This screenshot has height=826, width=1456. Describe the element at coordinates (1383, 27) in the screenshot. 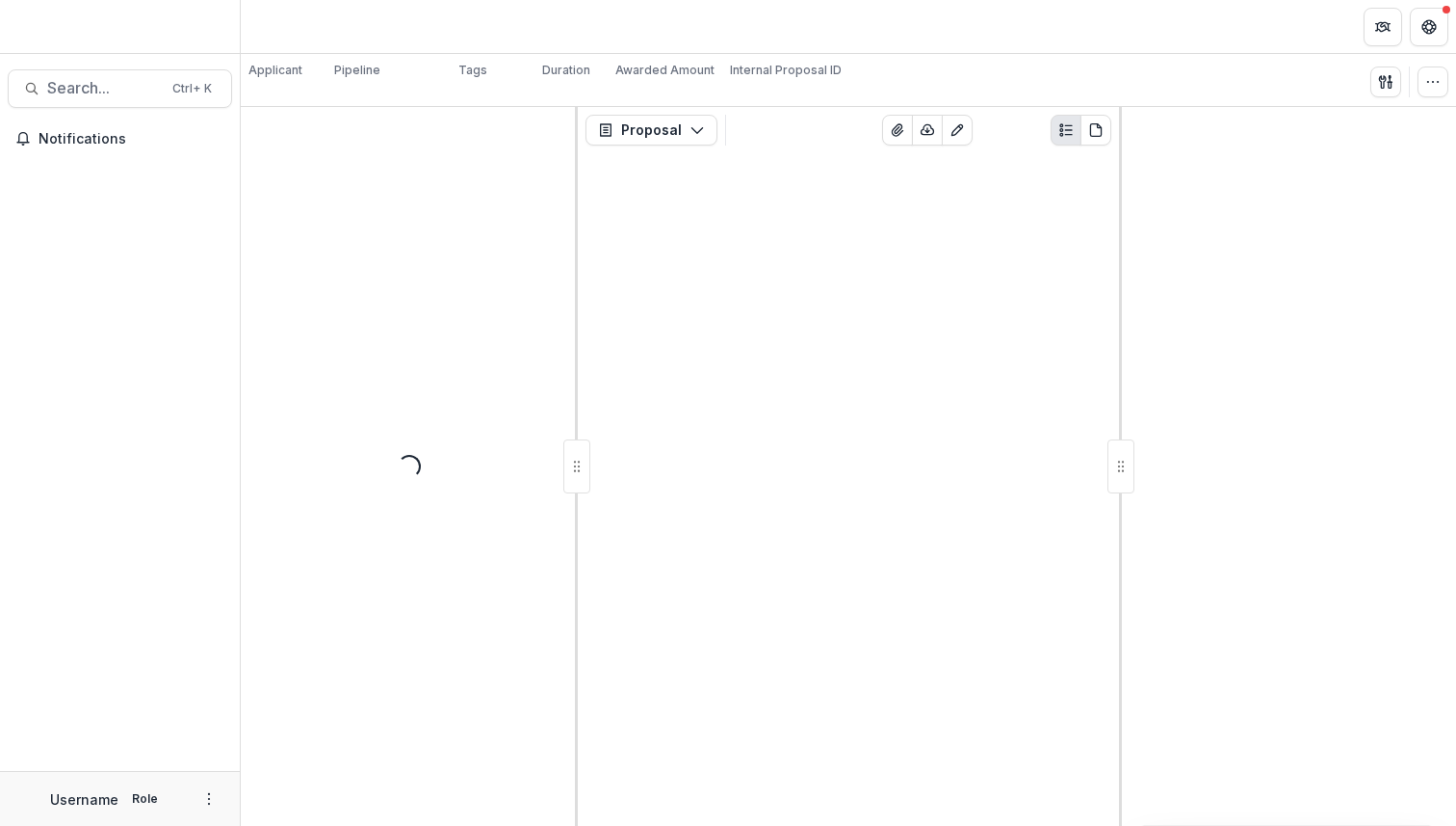

I see `button: Partners` at that location.